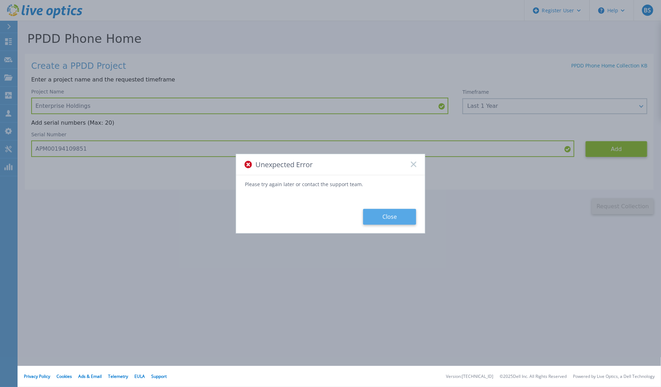 The height and width of the screenshot is (387, 661). What do you see at coordinates (37, 376) in the screenshot?
I see `a: Privacy Policy` at bounding box center [37, 376].